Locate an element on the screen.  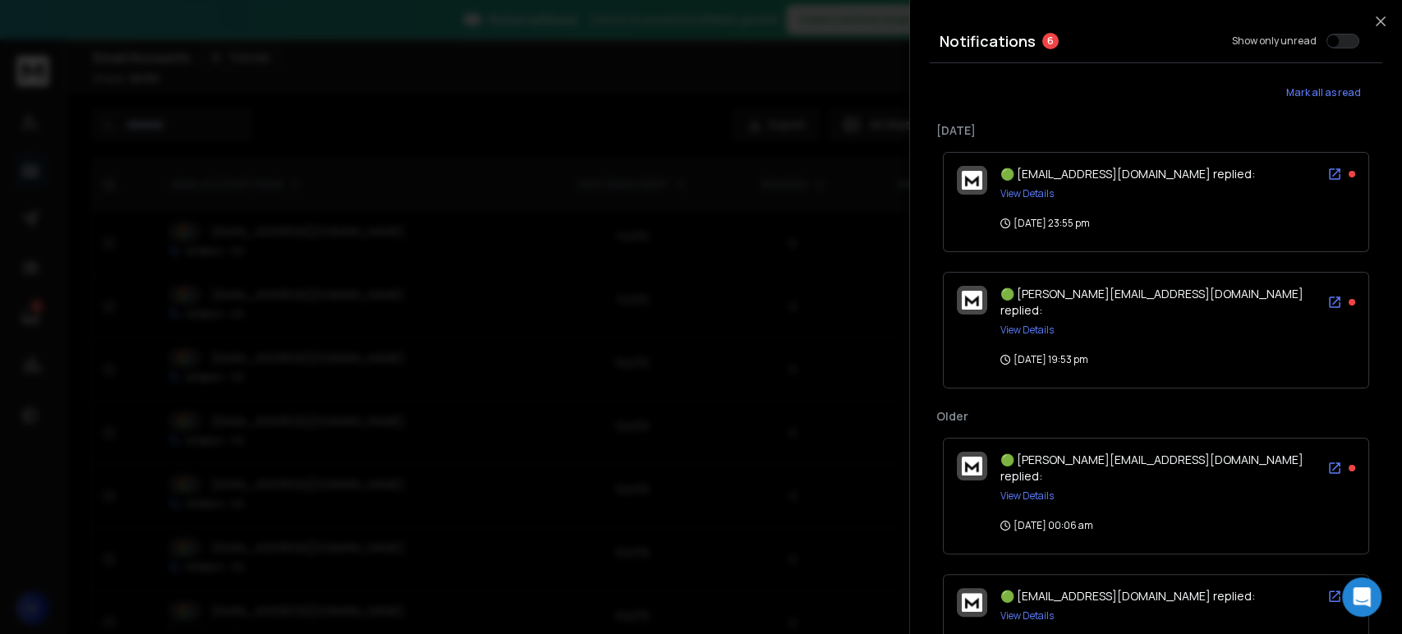
span: 6 is located at coordinates (1050, 41).